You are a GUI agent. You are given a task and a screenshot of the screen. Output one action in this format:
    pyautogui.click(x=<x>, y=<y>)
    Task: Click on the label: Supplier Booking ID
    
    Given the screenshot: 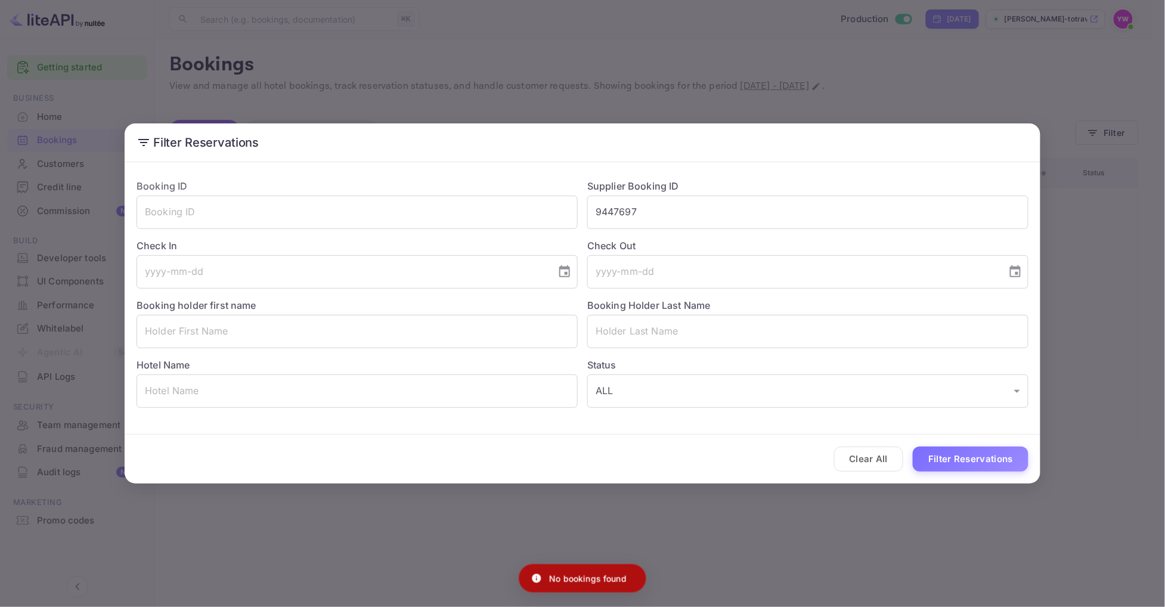 What is the action you would take?
    pyautogui.click(x=633, y=186)
    